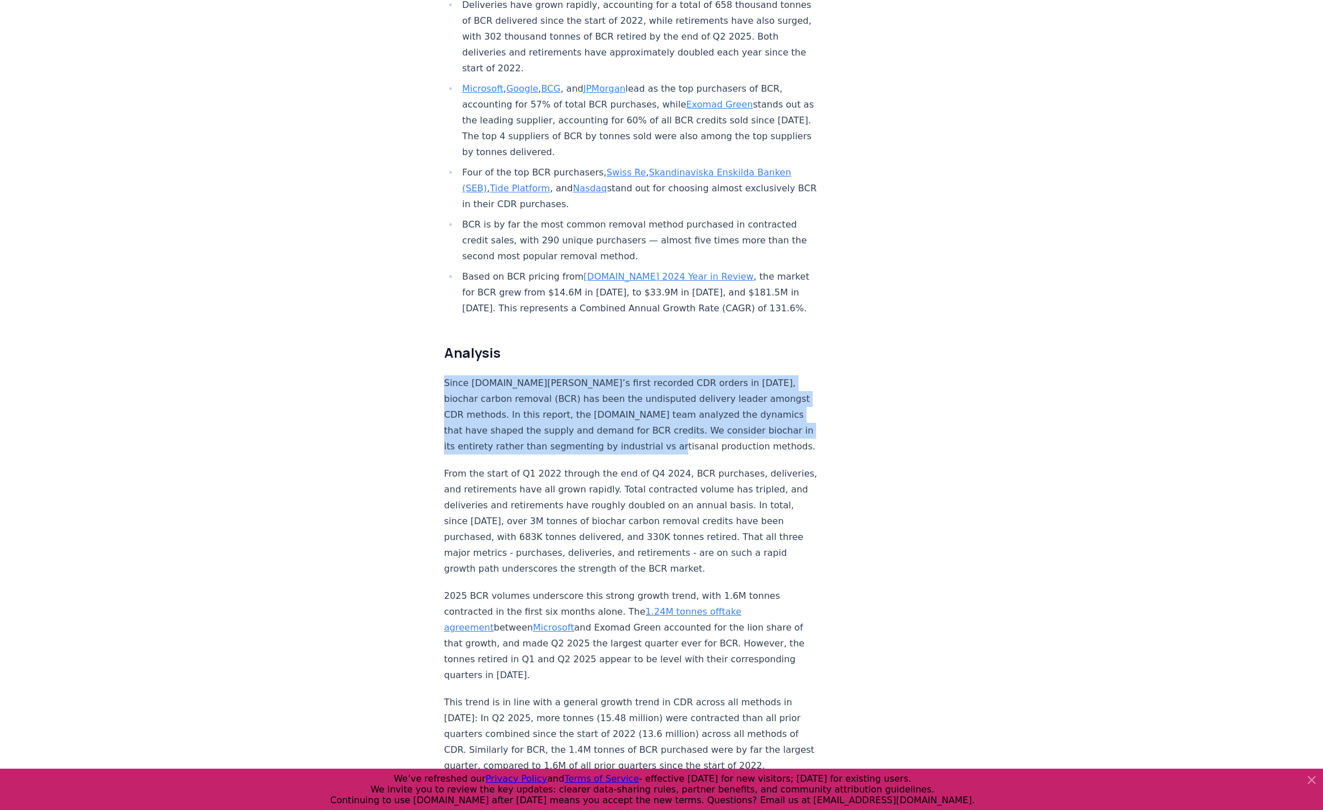 Image resolution: width=1323 pixels, height=810 pixels. Describe the element at coordinates (631, 522) in the screenshot. I see `p: From the start of Q1 2022 through the end of Q4 2024, BCR purchases, deliveries, and retirements ...` at that location.